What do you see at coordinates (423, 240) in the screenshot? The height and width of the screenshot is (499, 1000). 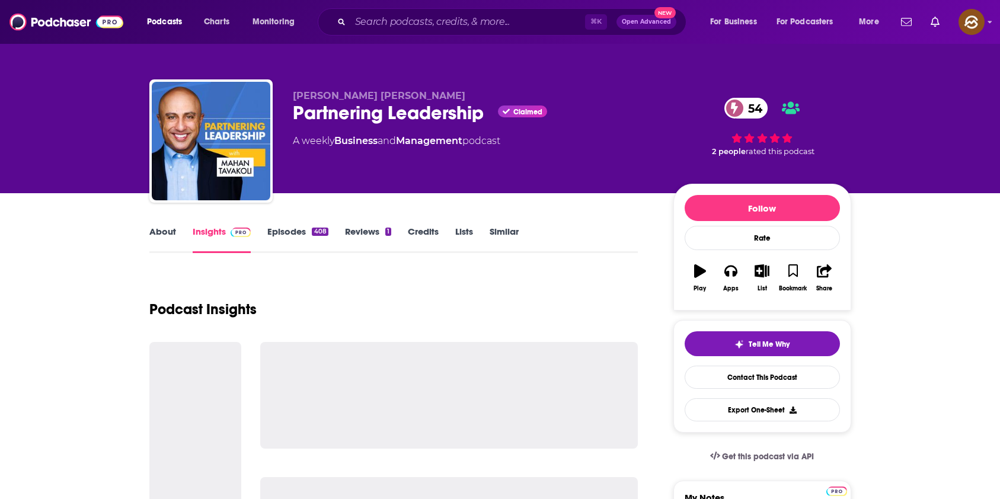 I see `a: Credits` at bounding box center [423, 240].